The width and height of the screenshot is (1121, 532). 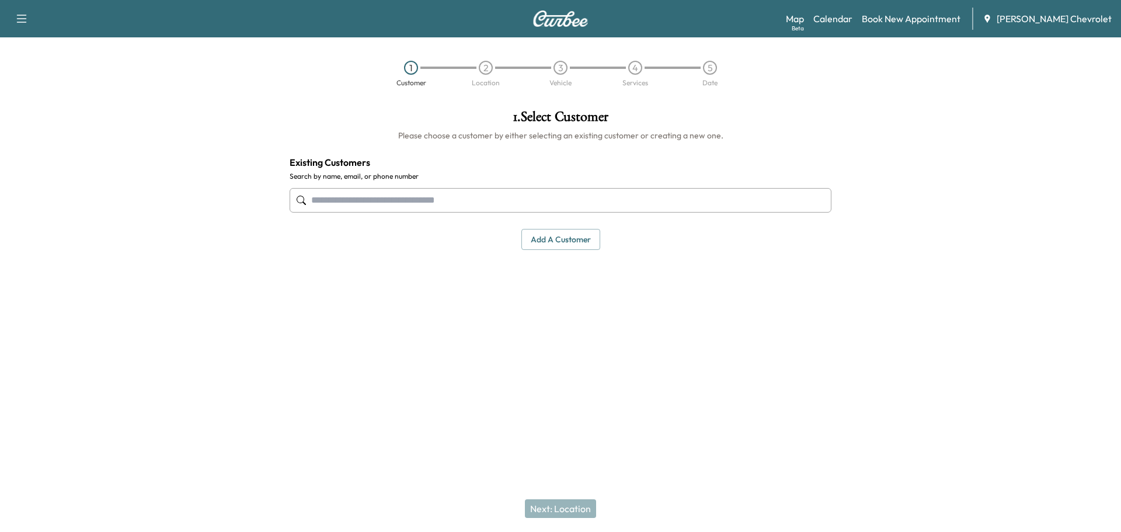 I want to click on div: Vehicle, so click(x=561, y=83).